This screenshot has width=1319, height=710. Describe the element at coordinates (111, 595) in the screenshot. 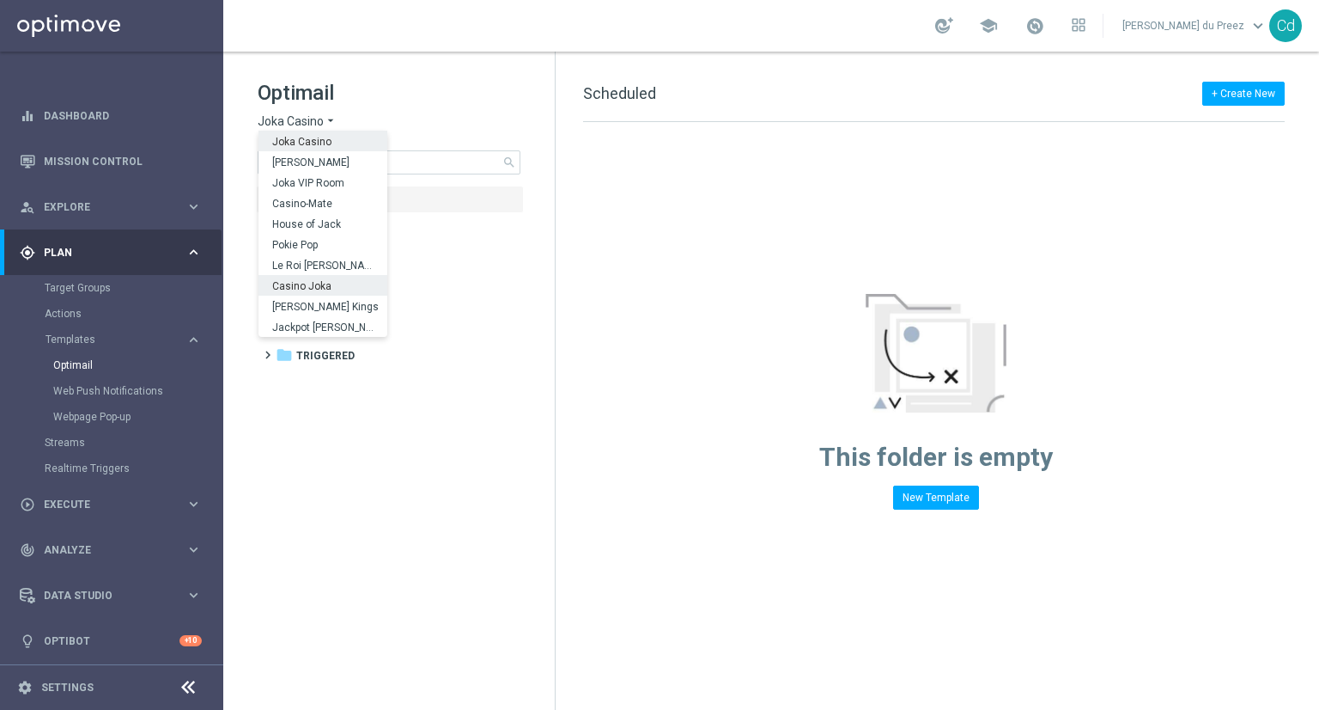

I see `div: Data Studio keyboard_arrow_right` at that location.